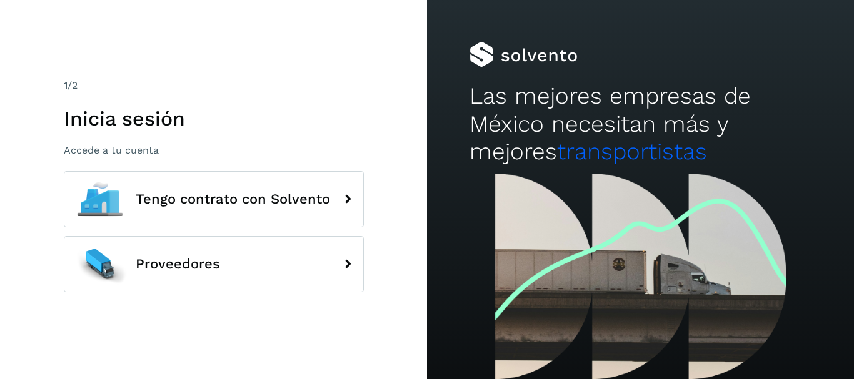  What do you see at coordinates (66, 85) in the screenshot?
I see `span: 1` at bounding box center [66, 85].